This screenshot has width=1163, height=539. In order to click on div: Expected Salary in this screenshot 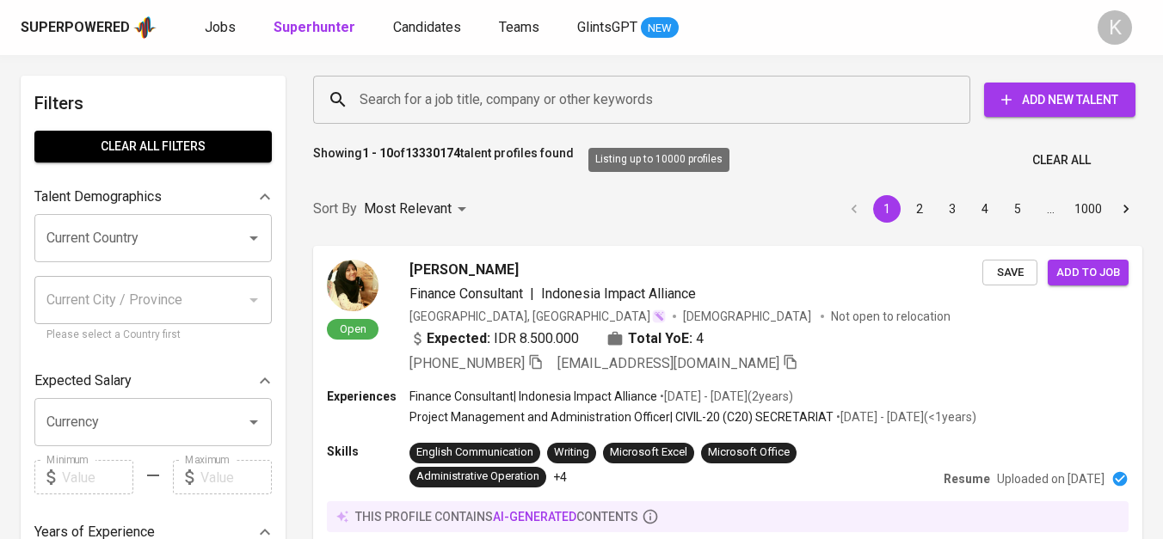, I will do `click(153, 381)`.